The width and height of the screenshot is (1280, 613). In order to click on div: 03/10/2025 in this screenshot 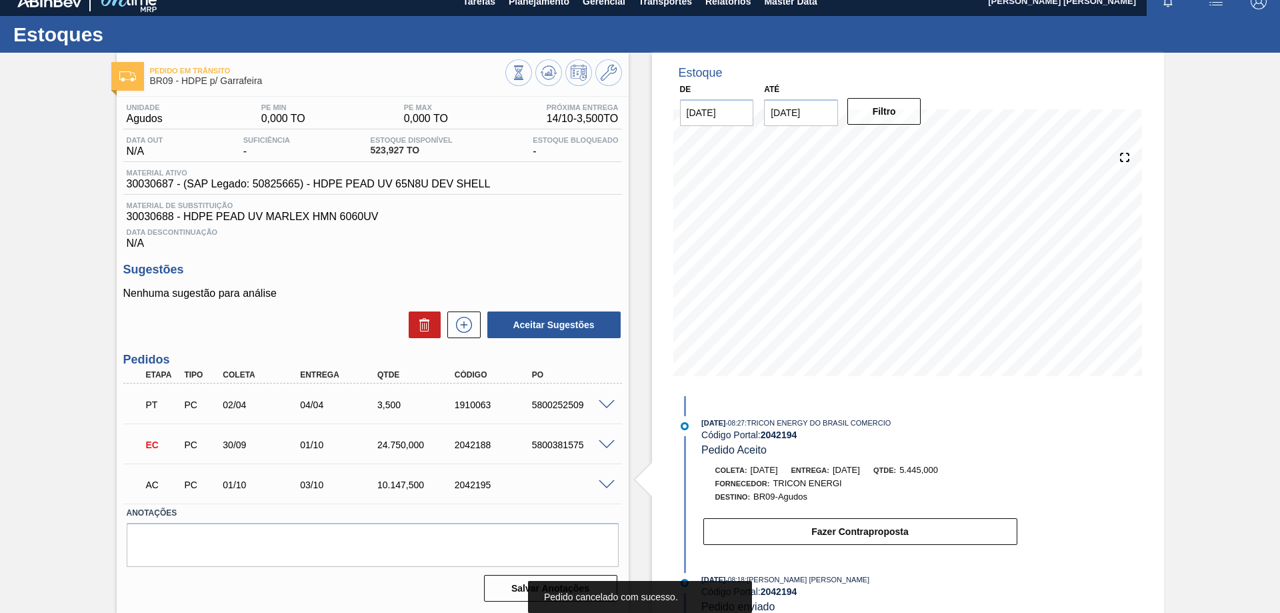, I will do `click(340, 485)`.